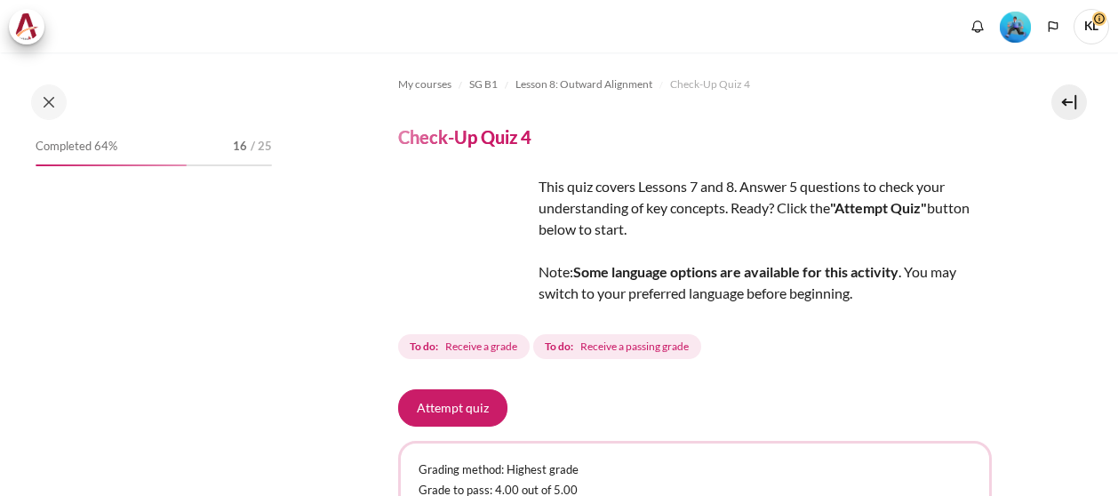 Image resolution: width=1118 pixels, height=496 pixels. I want to click on div: This quiz covers Lessons 7 and 8. Answer 5 questions to check your understanding of key concepts...., so click(695, 240).